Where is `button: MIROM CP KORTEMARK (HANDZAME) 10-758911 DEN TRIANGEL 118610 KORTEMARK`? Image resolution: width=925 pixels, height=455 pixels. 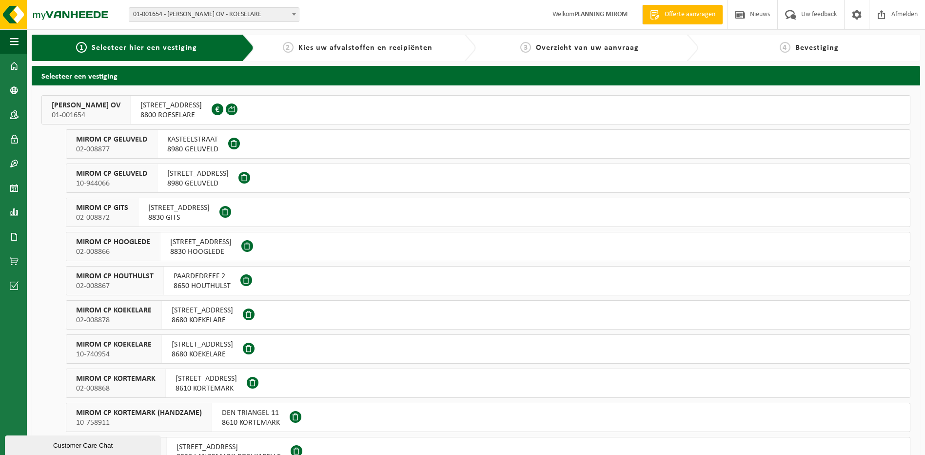
button: MIROM CP KORTEMARK (HANDZAME) 10-758911 DEN TRIANGEL 118610 KORTEMARK is located at coordinates (488, 417).